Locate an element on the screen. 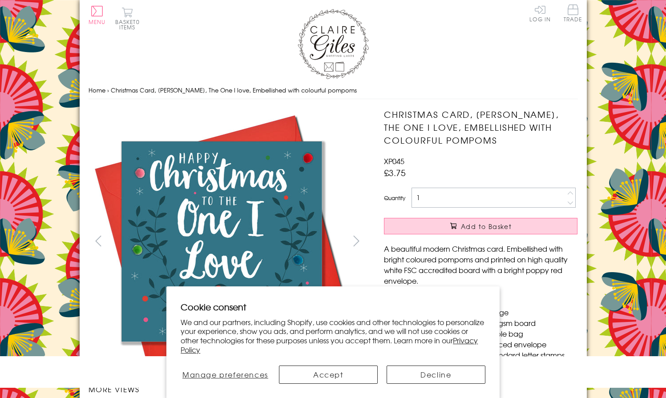 The image size is (666, 398). span: Manage preferences is located at coordinates (225, 374).